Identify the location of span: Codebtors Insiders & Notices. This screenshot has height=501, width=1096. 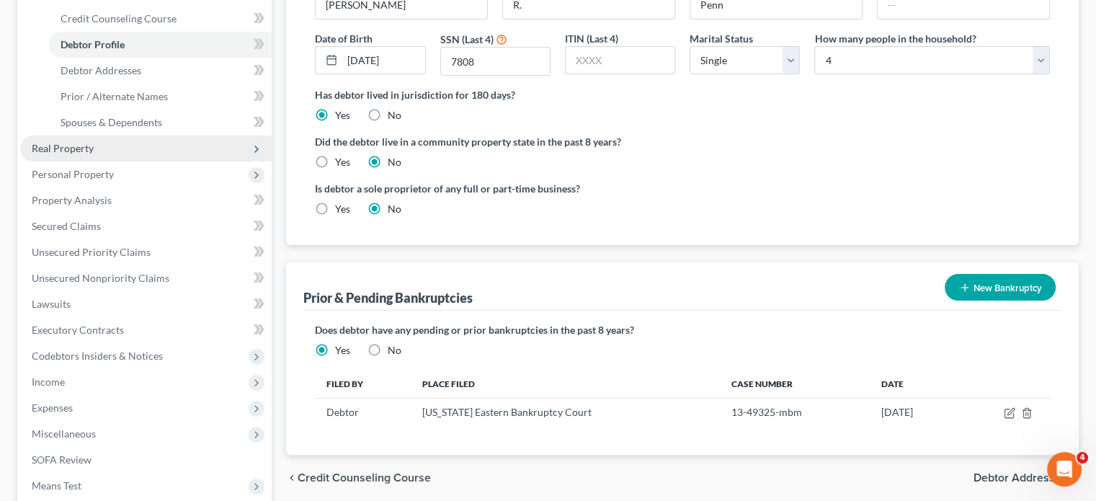
(97, 355).